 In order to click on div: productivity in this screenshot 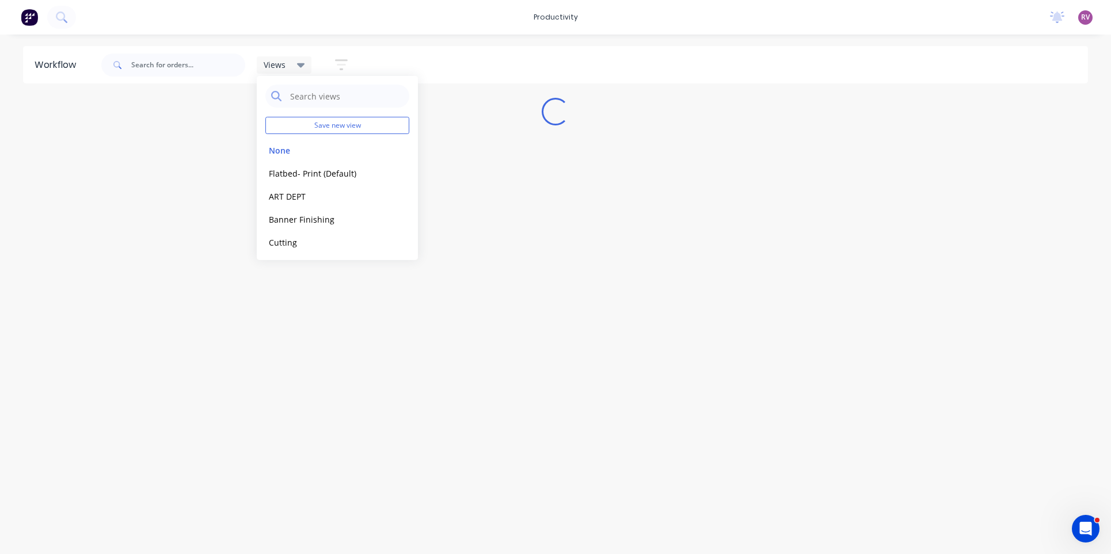, I will do `click(556, 17)`.